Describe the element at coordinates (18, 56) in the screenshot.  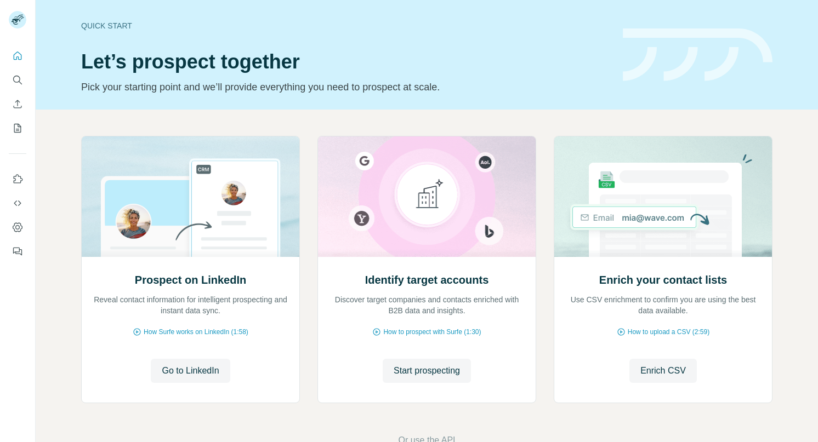
I see `button: Quick start` at that location.